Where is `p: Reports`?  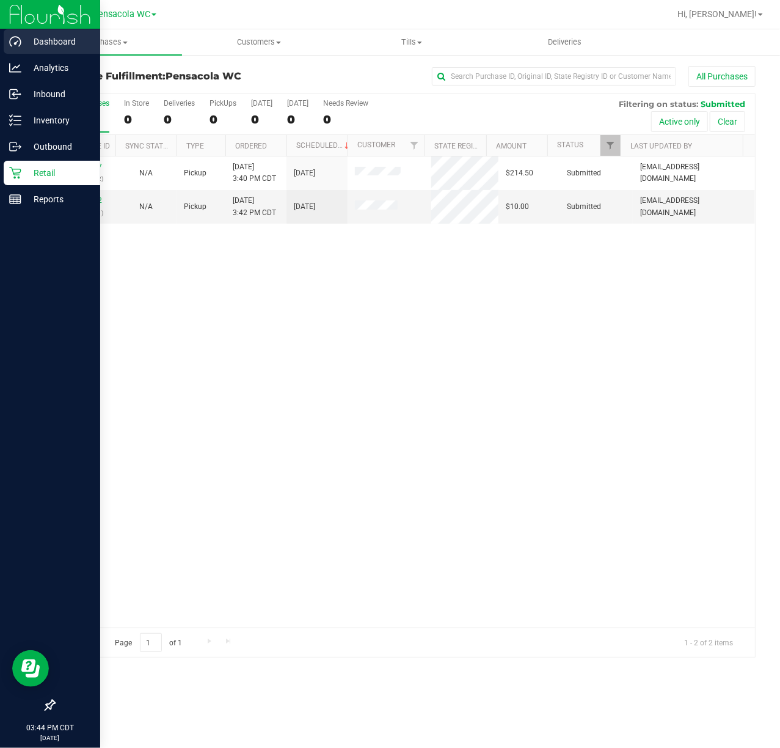 p: Reports is located at coordinates (58, 199).